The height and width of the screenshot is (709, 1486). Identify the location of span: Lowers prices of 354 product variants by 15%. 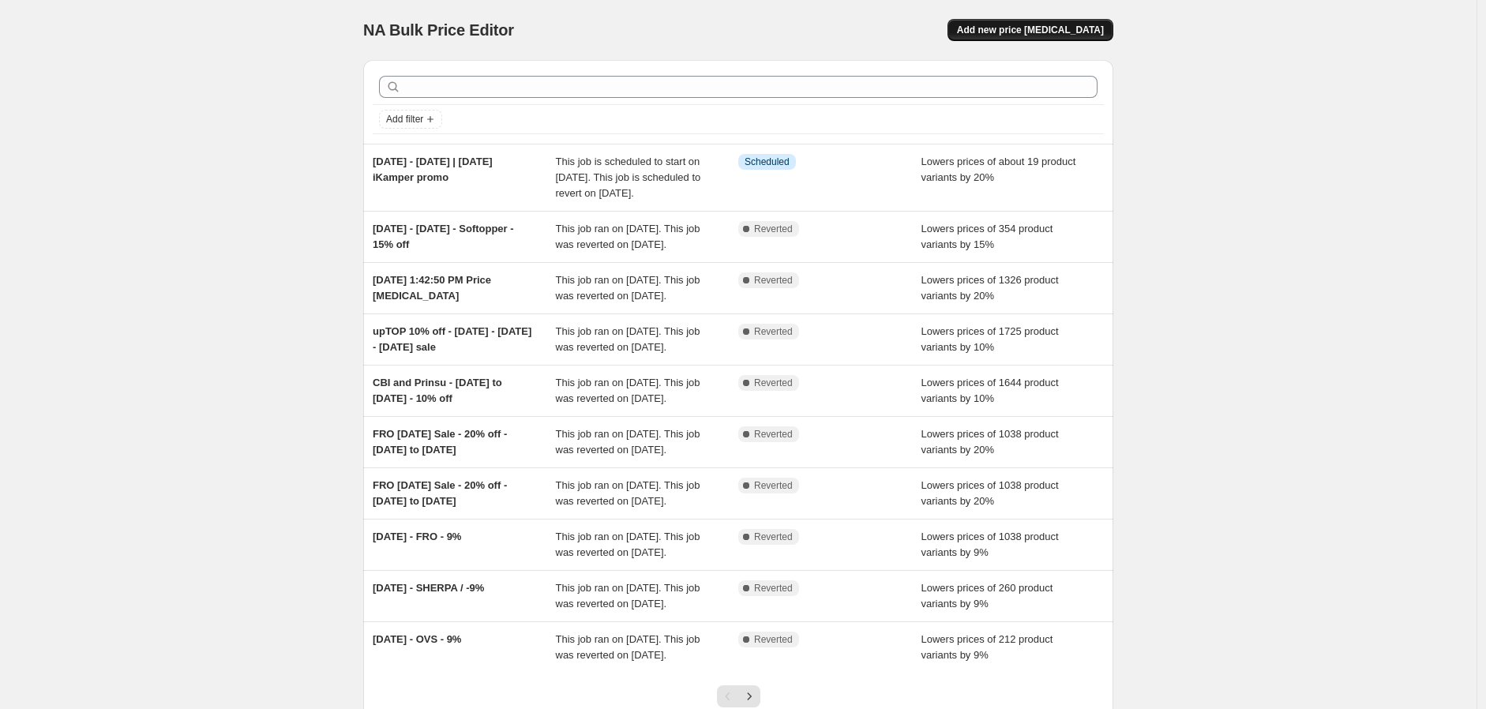
(987, 236).